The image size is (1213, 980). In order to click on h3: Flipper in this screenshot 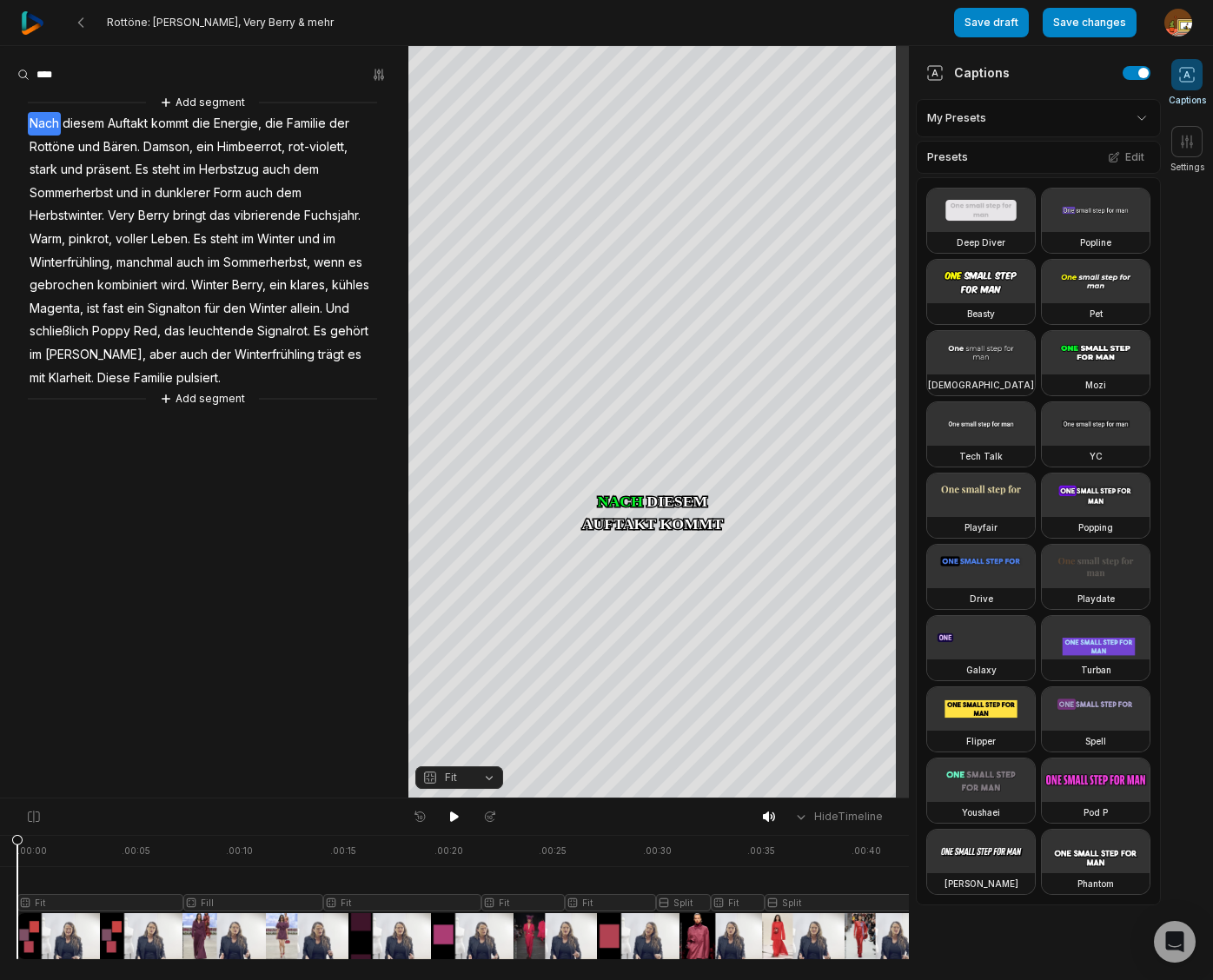, I will do `click(981, 741)`.